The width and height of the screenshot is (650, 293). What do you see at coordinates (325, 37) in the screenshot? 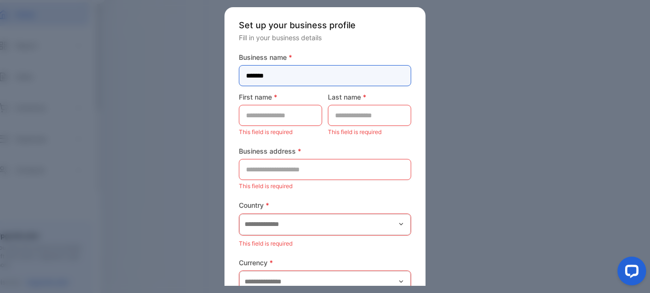
I see `p: Fill in your business details` at bounding box center [325, 37].